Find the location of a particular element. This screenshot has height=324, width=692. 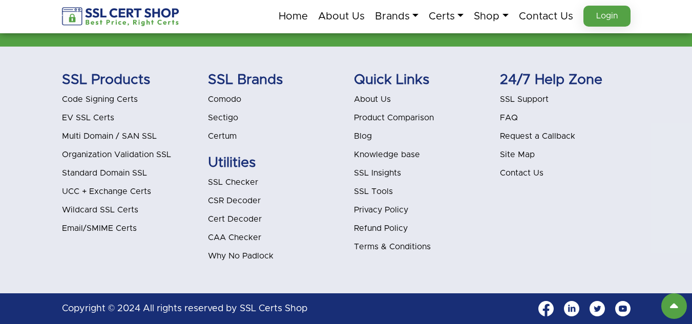

h5: SSL Products is located at coordinates (127, 80).